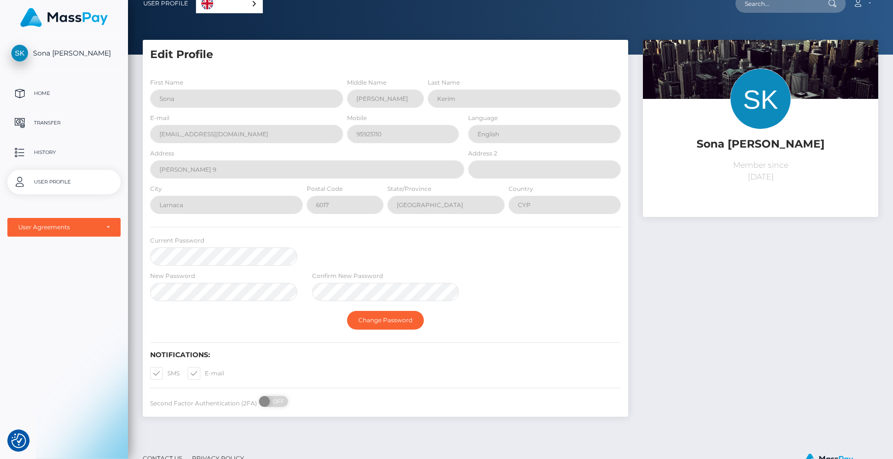  I want to click on a: Home, so click(64, 94).